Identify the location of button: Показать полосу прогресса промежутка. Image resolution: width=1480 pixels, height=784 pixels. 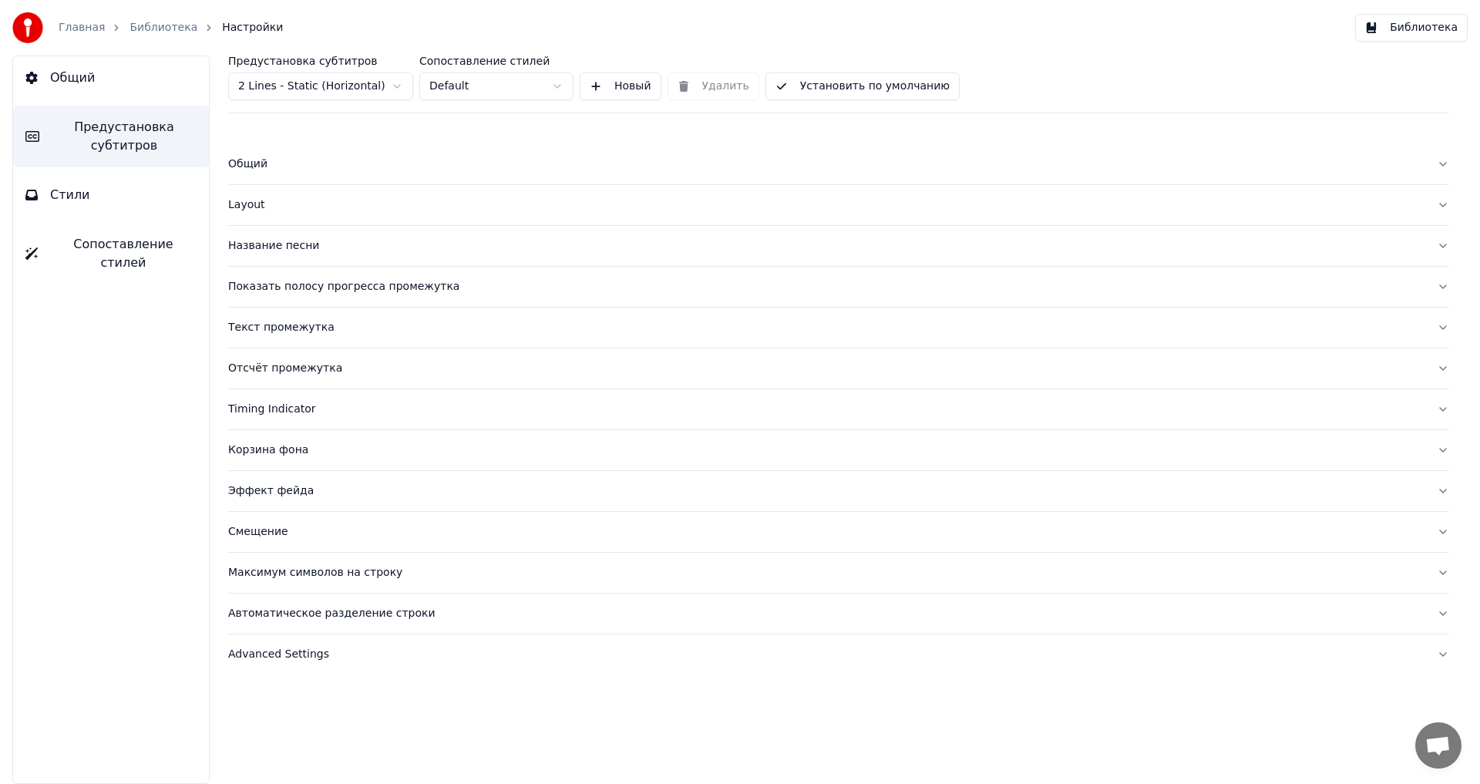
(839, 287).